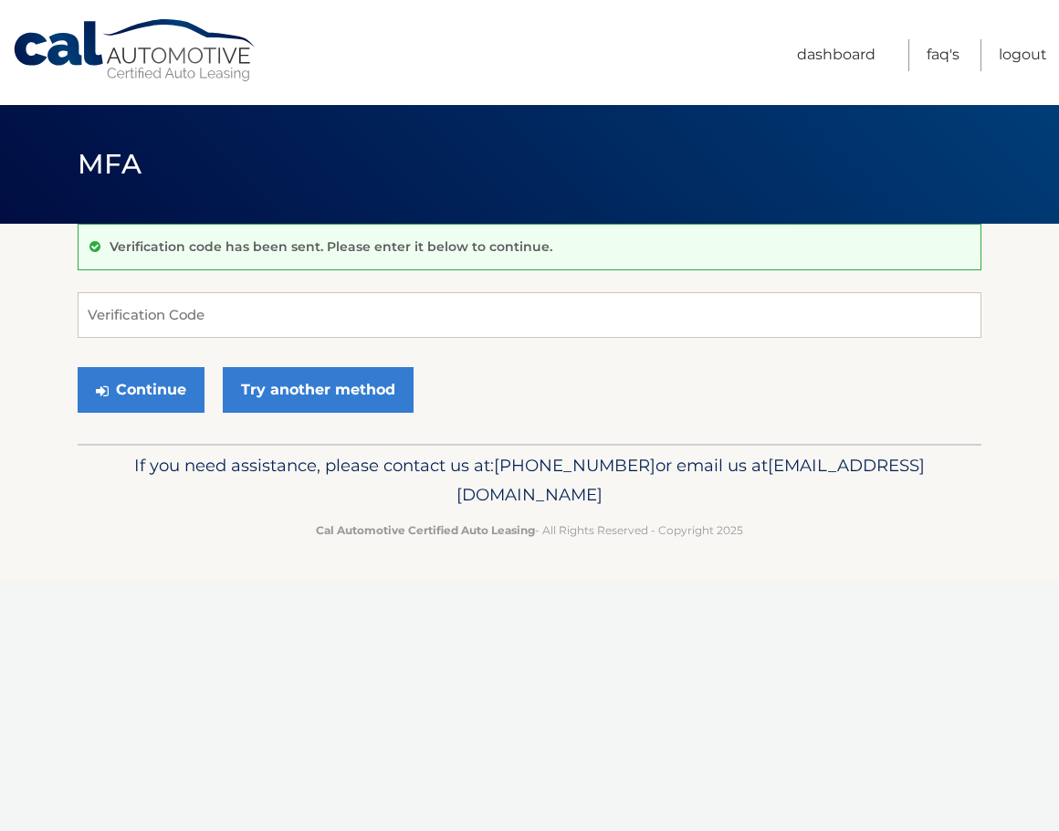 Image resolution: width=1059 pixels, height=831 pixels. Describe the element at coordinates (1023, 55) in the screenshot. I see `a: Logout` at that location.